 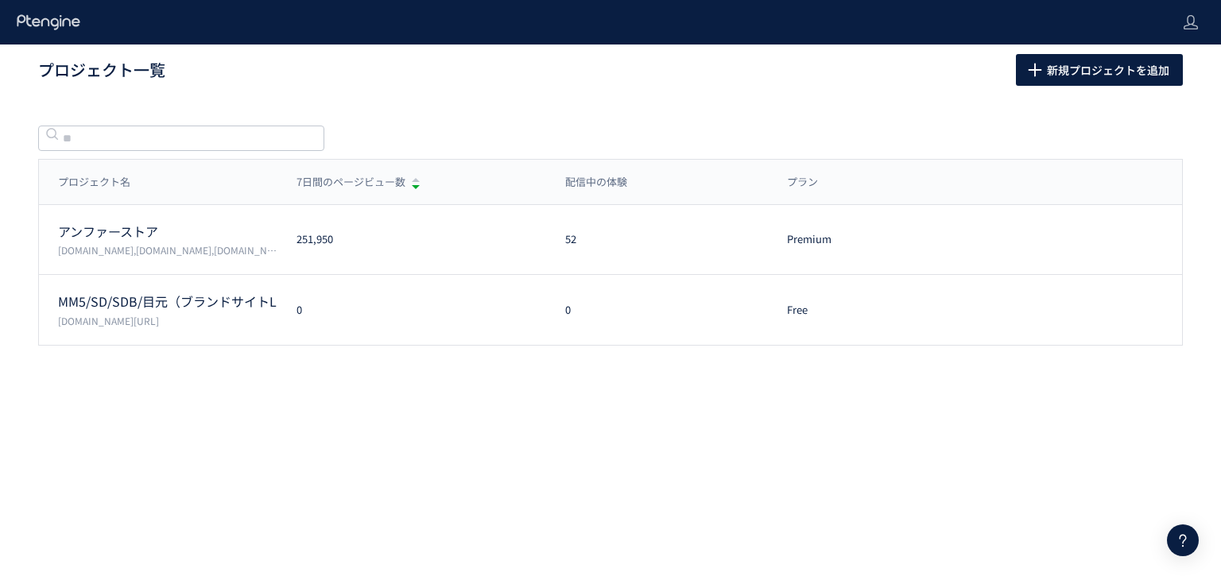 I want to click on p: scalp-d.angfa-store.jp/, so click(x=168, y=320).